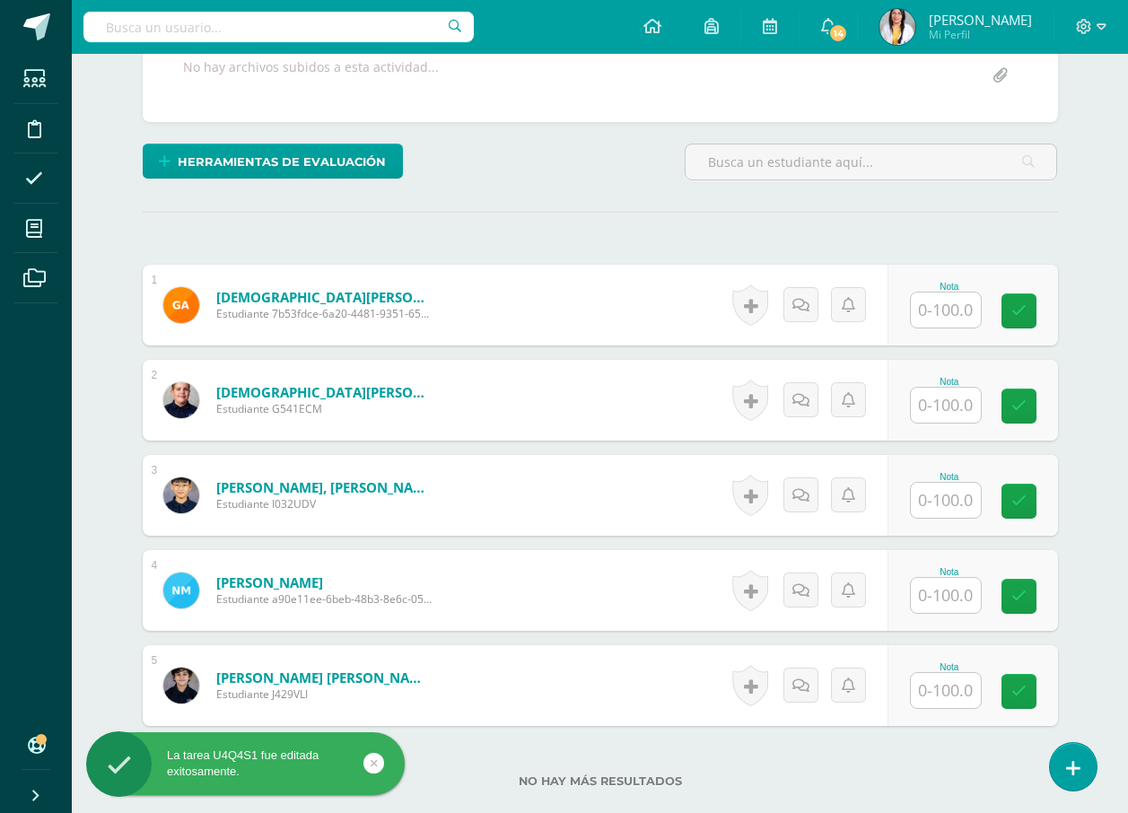 The width and height of the screenshot is (1128, 813). I want to click on span: Estudiante a90e11ee-6beb-48b3-8e6c-05bb7922e5c8, so click(324, 599).